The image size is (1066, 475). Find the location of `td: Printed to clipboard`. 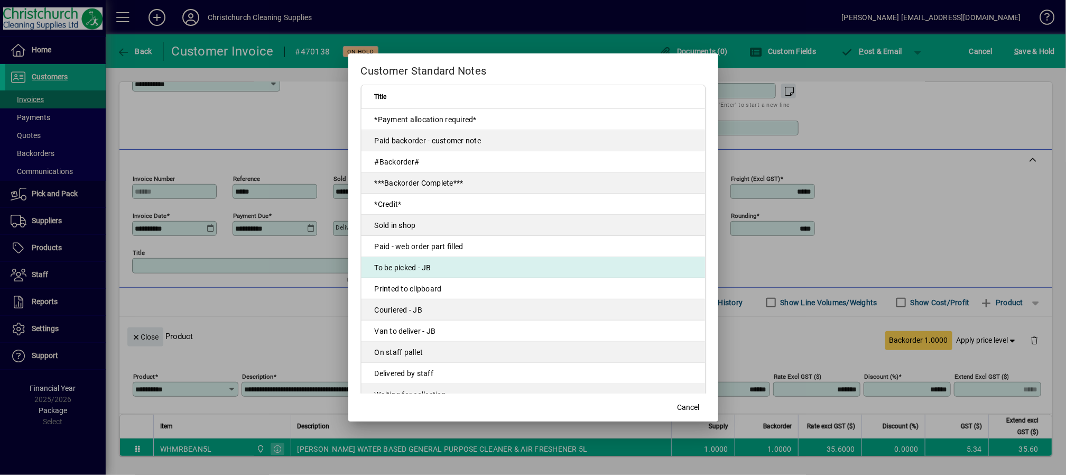

td: Printed to clipboard is located at coordinates (533, 289).